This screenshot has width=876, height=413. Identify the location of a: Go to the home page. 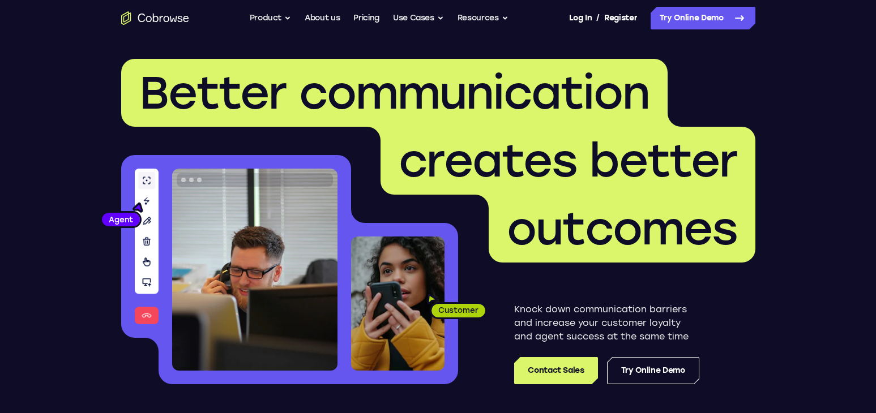
(155, 18).